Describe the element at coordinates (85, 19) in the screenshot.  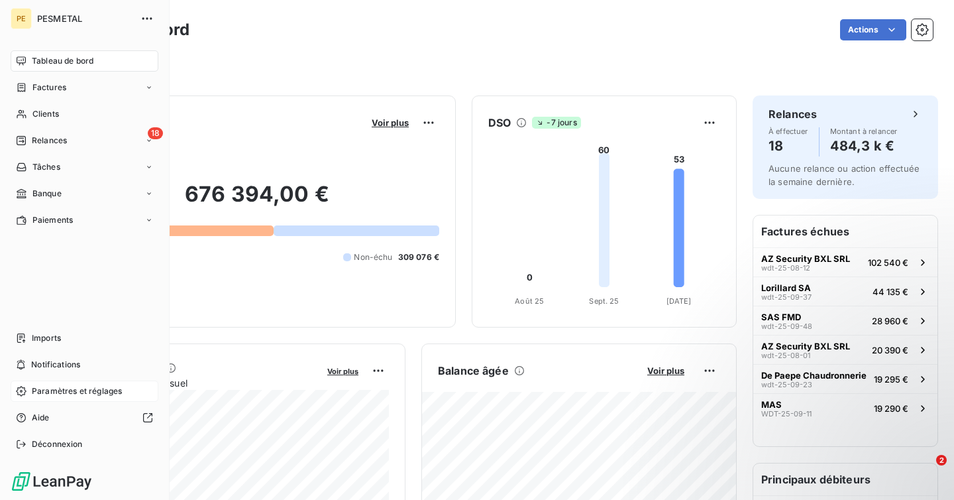
I see `span: PESMETAL` at that location.